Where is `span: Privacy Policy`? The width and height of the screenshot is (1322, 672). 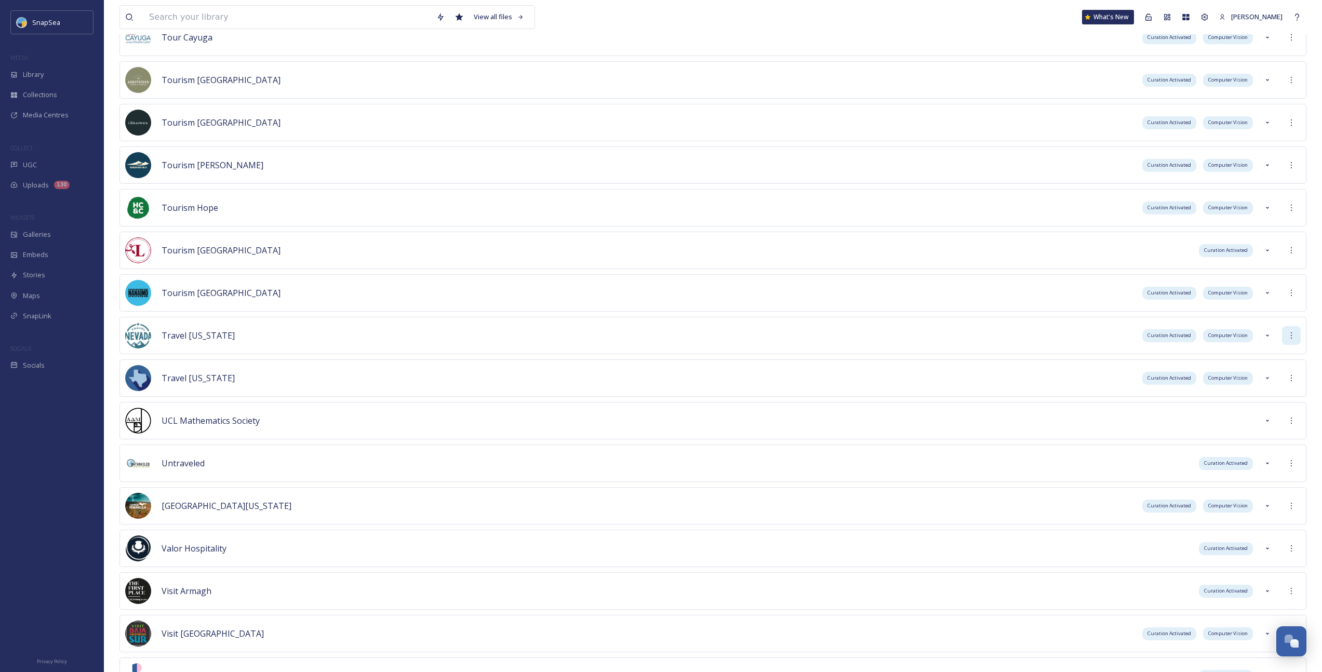 span: Privacy Policy is located at coordinates (52, 661).